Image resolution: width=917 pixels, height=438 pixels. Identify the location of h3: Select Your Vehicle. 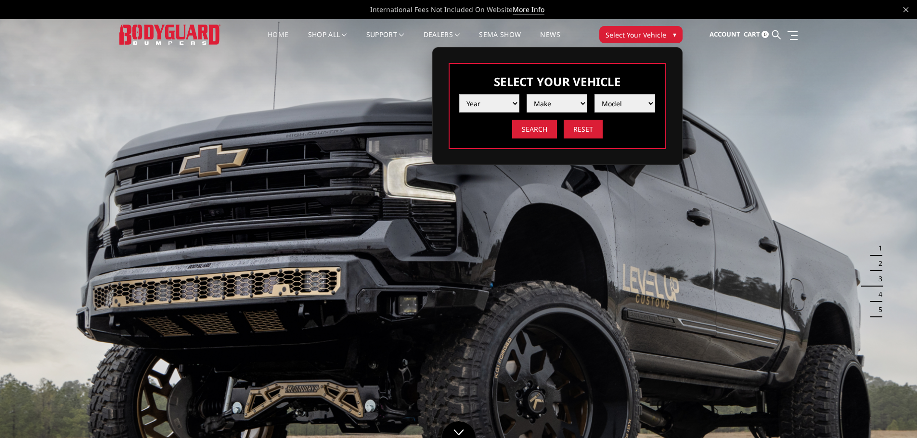
(557, 81).